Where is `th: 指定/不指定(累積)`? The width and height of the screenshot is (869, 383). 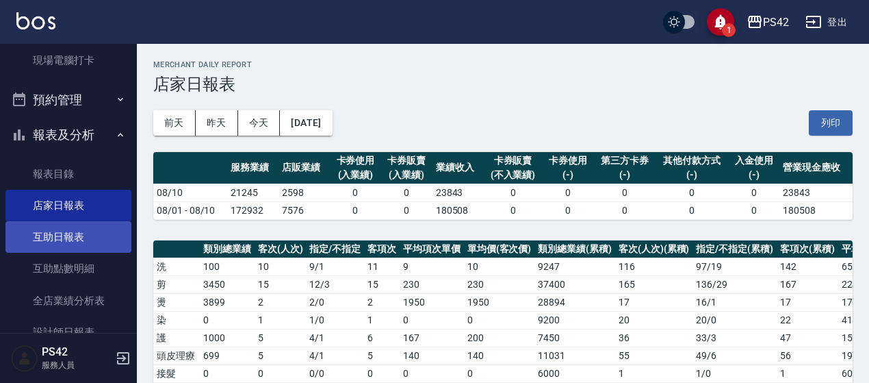
th: 指定/不指定(累積) is located at coordinates (734, 249).